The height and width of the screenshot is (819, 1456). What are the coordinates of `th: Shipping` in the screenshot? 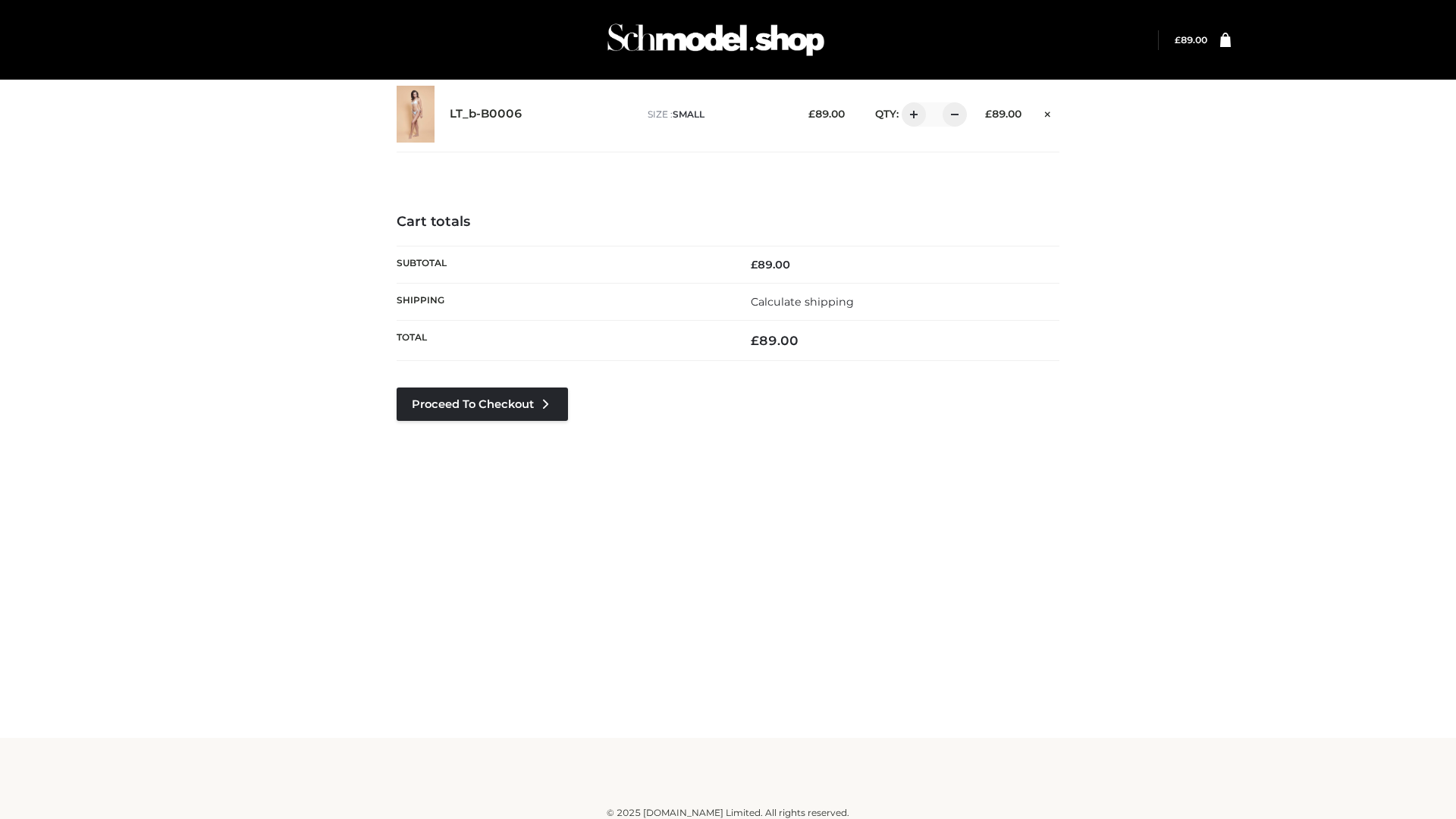 It's located at (562, 301).